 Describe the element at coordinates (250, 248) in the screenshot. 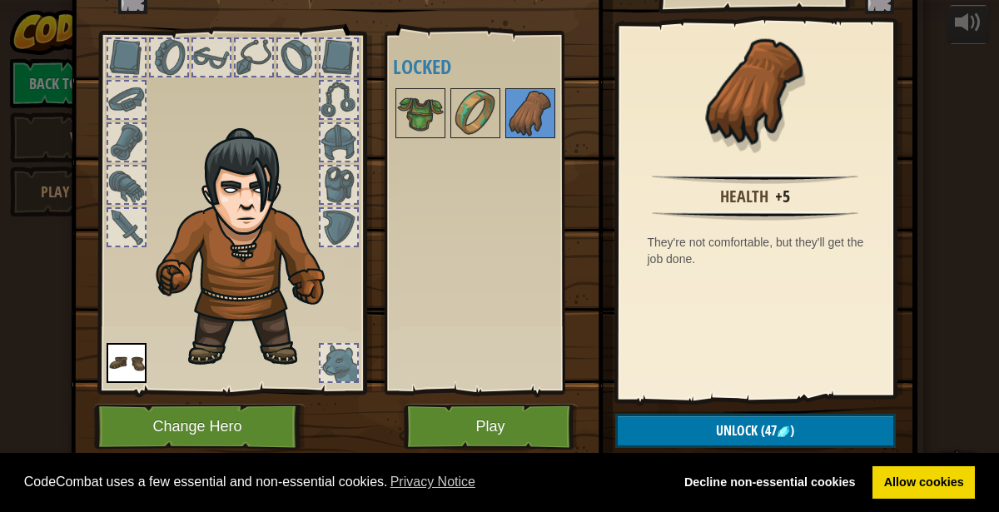

I see `img: hair_2.png` at that location.